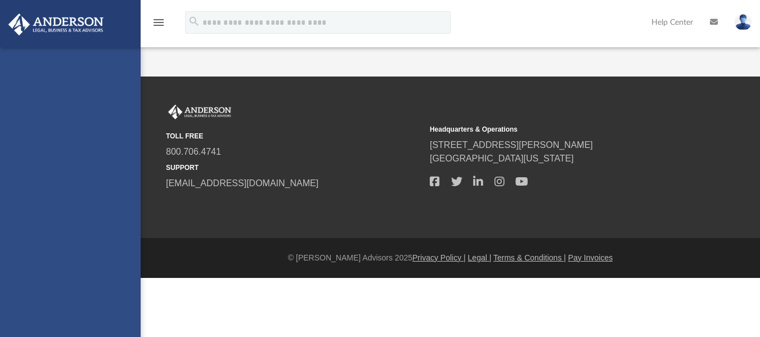  Describe the element at coordinates (743, 22) in the screenshot. I see `img: User Pic` at that location.